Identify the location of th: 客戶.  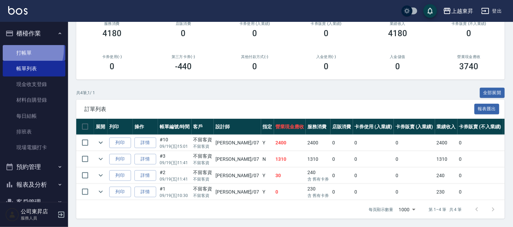
(203, 126).